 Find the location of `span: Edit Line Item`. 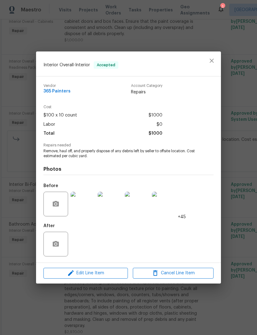

span: Edit Line Item is located at coordinates (86, 273).